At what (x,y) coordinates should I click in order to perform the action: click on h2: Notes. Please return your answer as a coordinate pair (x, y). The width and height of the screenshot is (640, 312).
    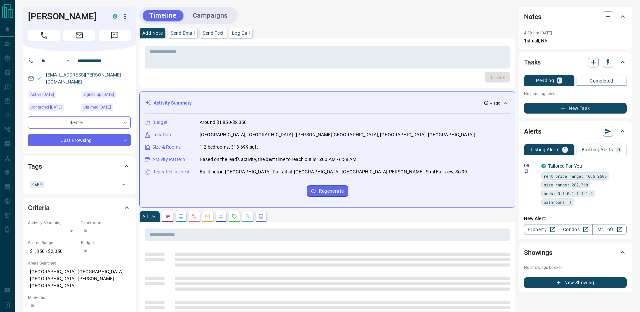
    Looking at the image, I should click on (533, 17).